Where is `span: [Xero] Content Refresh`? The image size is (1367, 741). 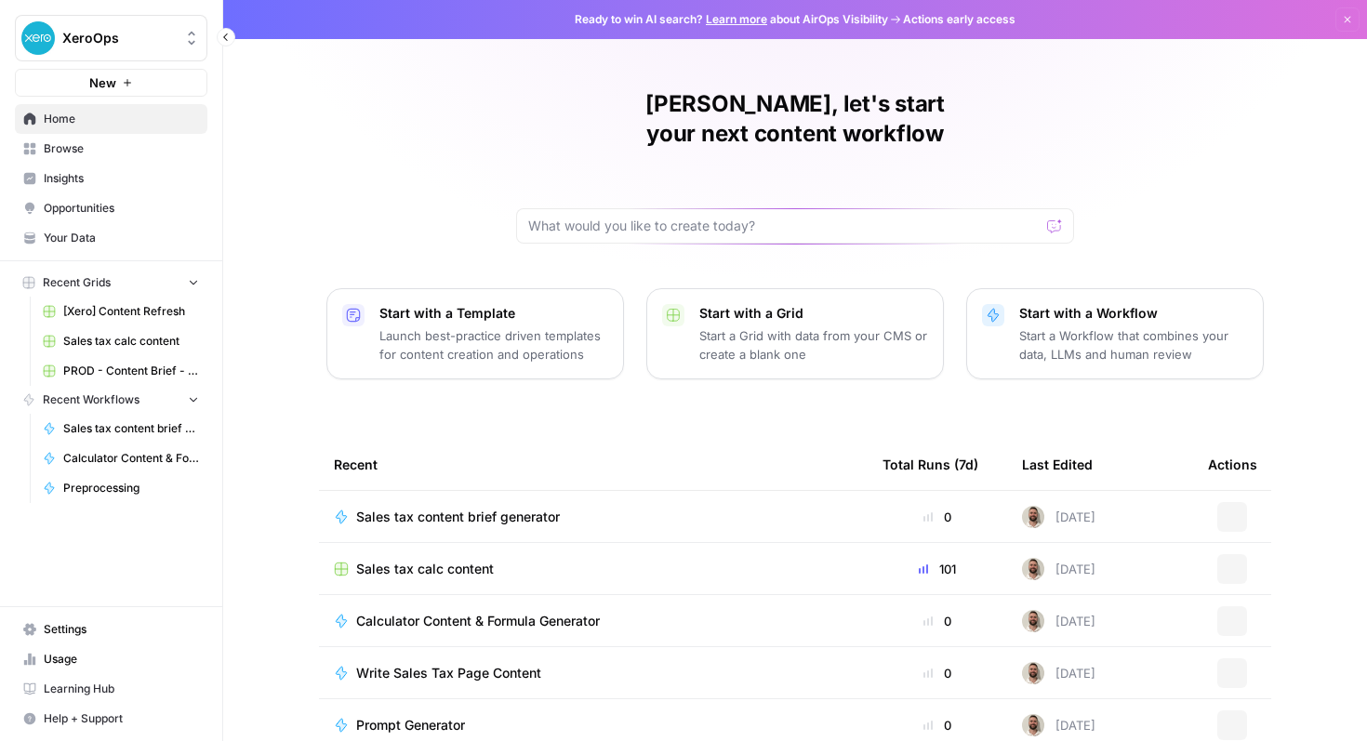 span: [Xero] Content Refresh is located at coordinates (131, 311).